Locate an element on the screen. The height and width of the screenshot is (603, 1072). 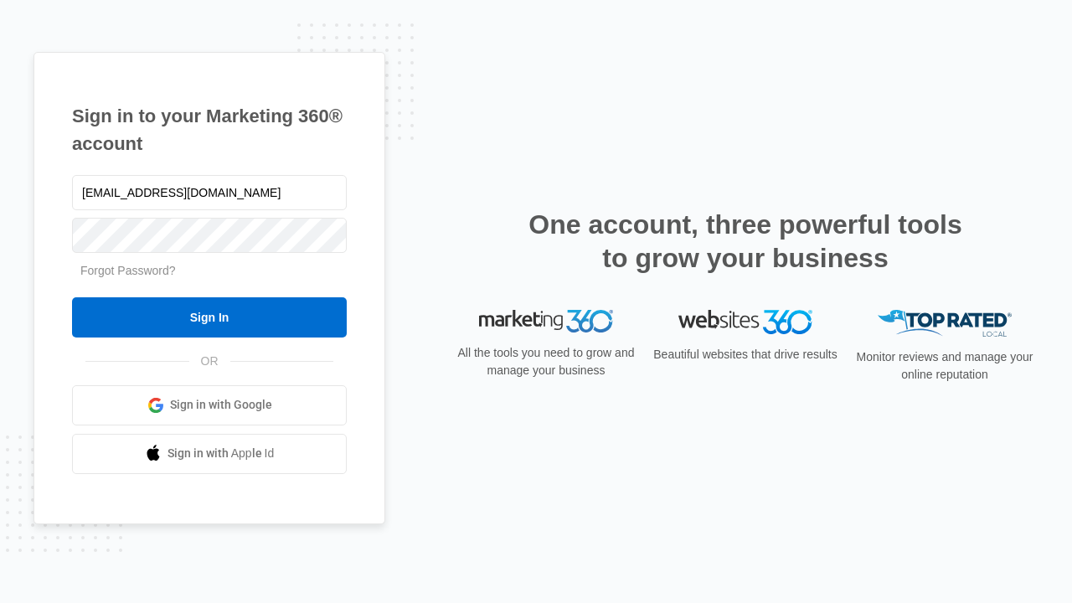
h2: One account, three powerful tools to grow your business is located at coordinates (746, 241).